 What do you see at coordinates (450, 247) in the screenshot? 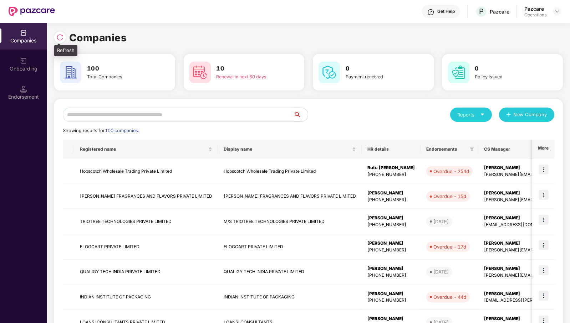
I see `div: Overdue - 17d` at bounding box center [450, 247].